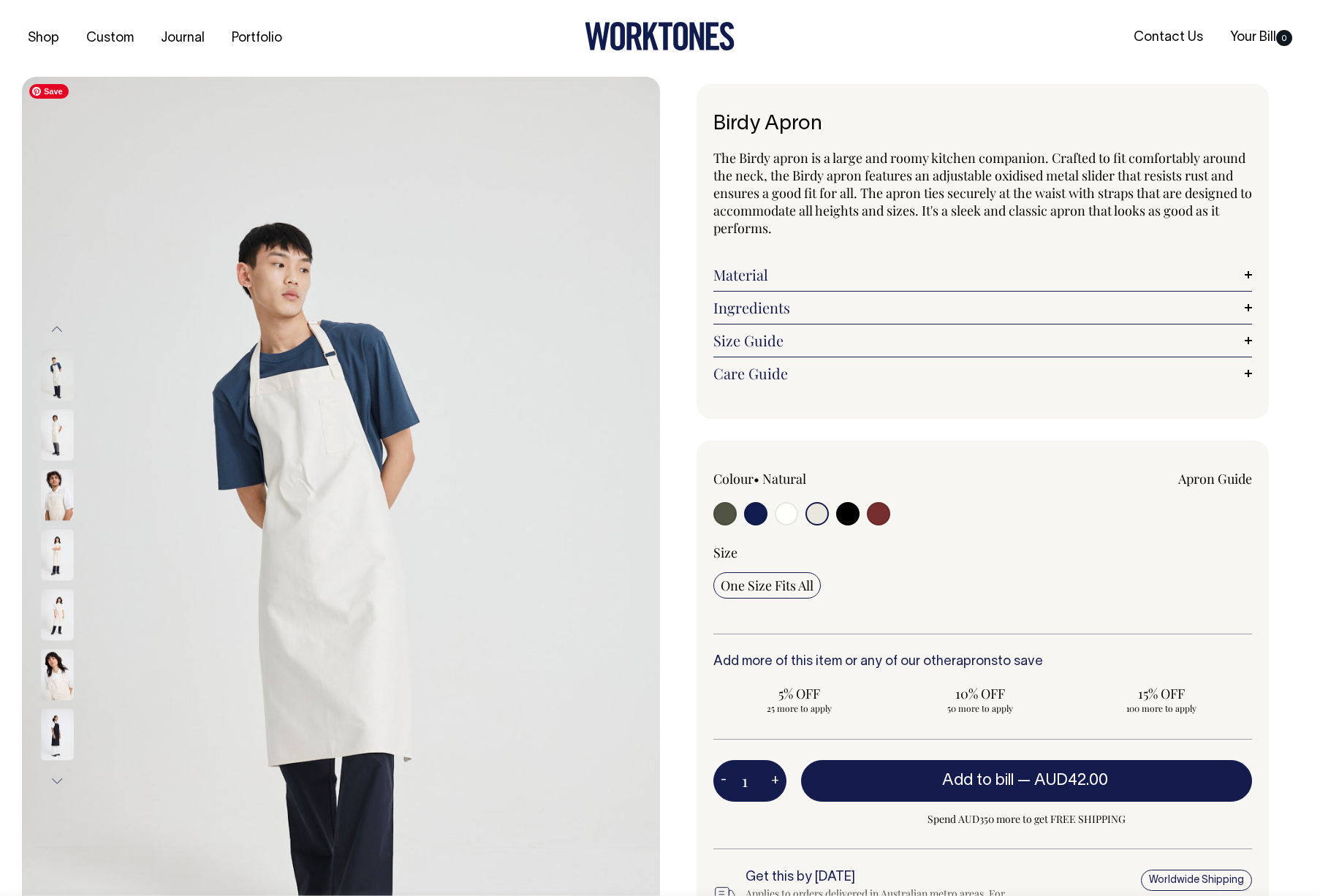  What do you see at coordinates (1285, 38) in the screenshot?
I see `span: 0` at bounding box center [1285, 38].